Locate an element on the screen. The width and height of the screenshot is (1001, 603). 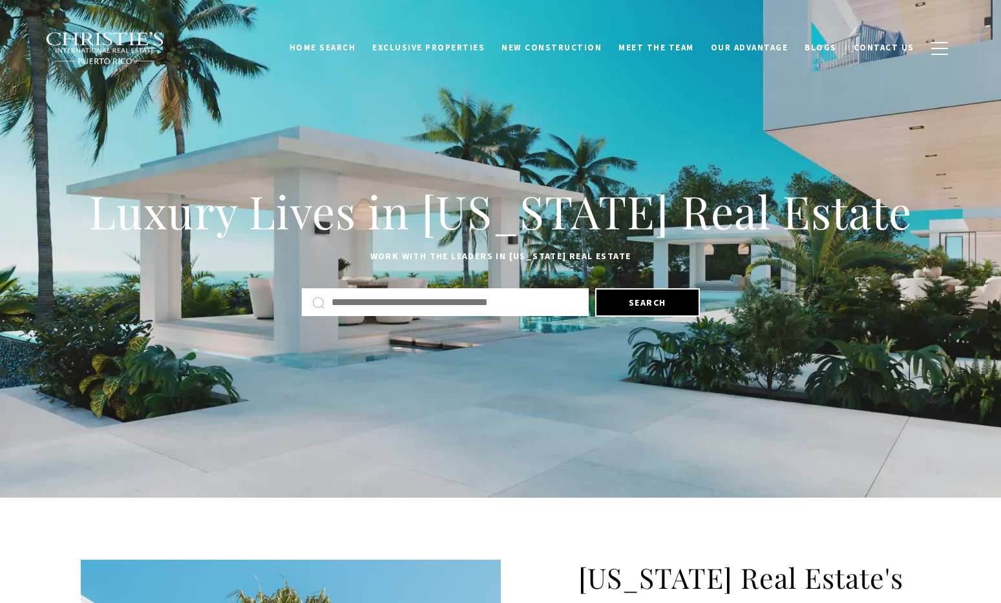
a: Blogs is located at coordinates (821, 48).